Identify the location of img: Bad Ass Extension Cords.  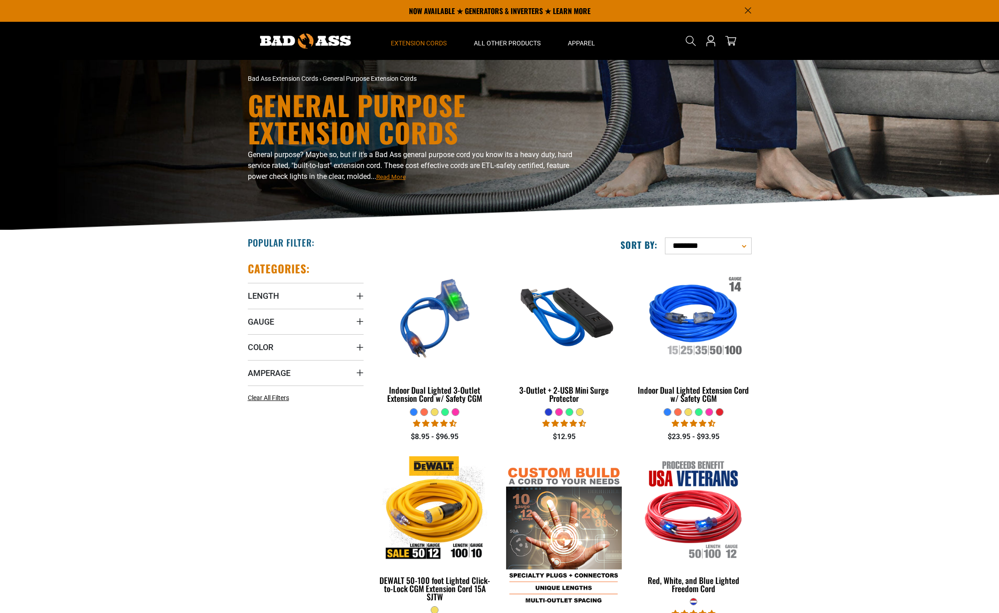
(306, 41).